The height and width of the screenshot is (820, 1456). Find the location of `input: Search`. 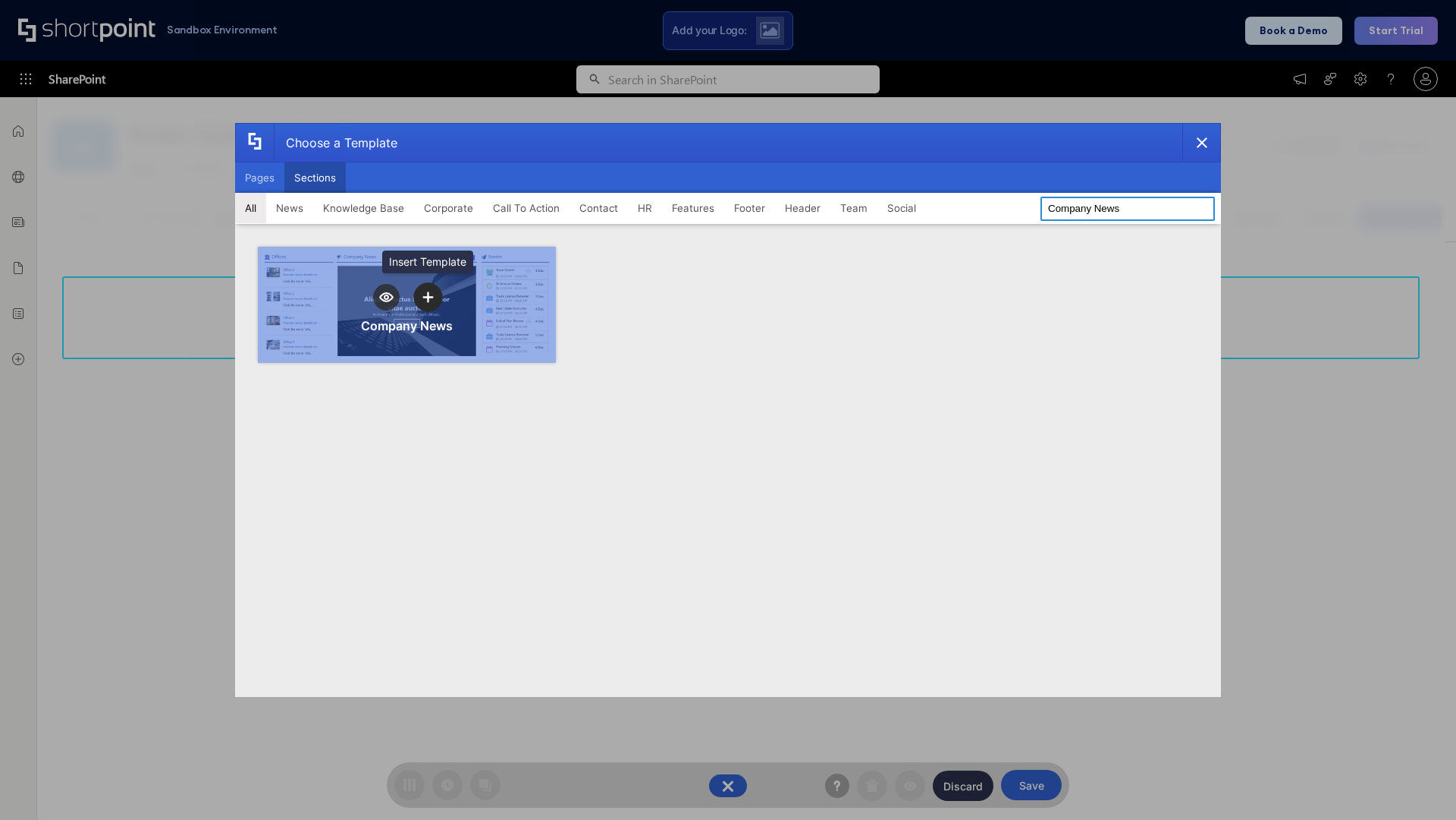

input: Search is located at coordinates (1128, 209).